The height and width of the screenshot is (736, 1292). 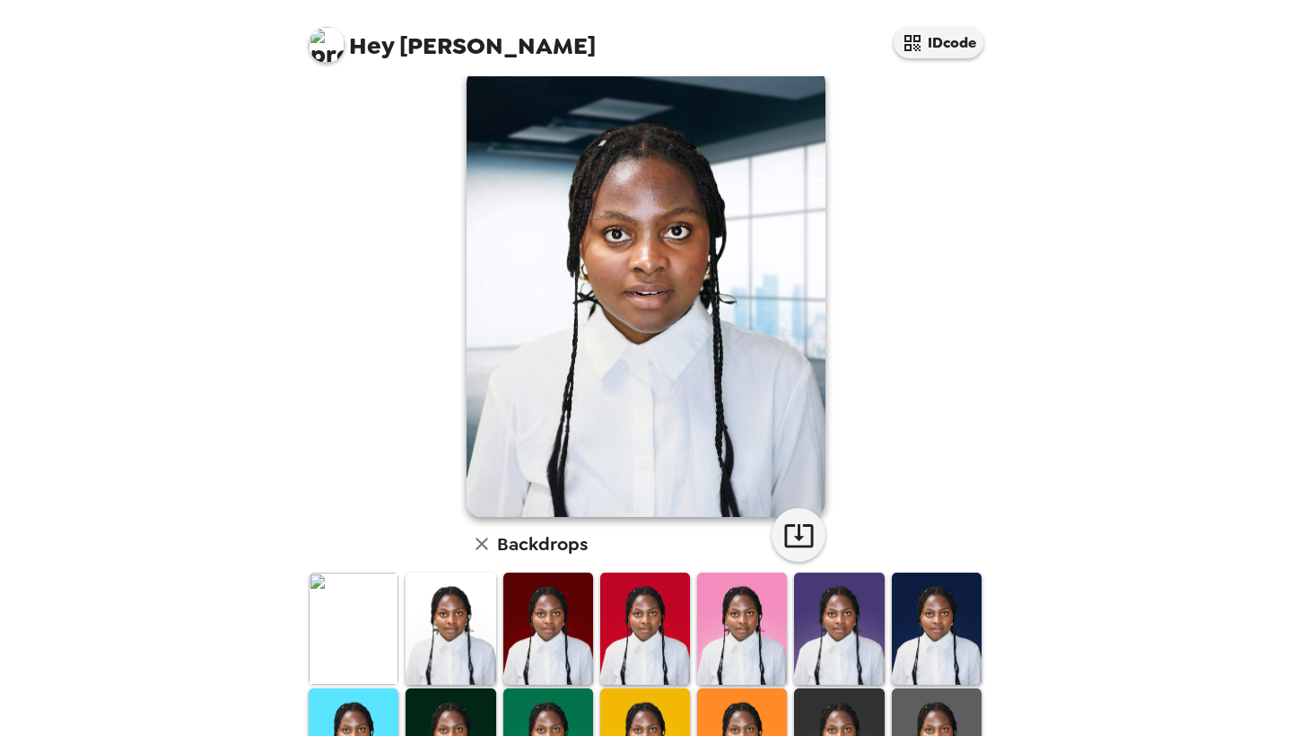 What do you see at coordinates (372, 46) in the screenshot?
I see `span: Hey` at bounding box center [372, 46].